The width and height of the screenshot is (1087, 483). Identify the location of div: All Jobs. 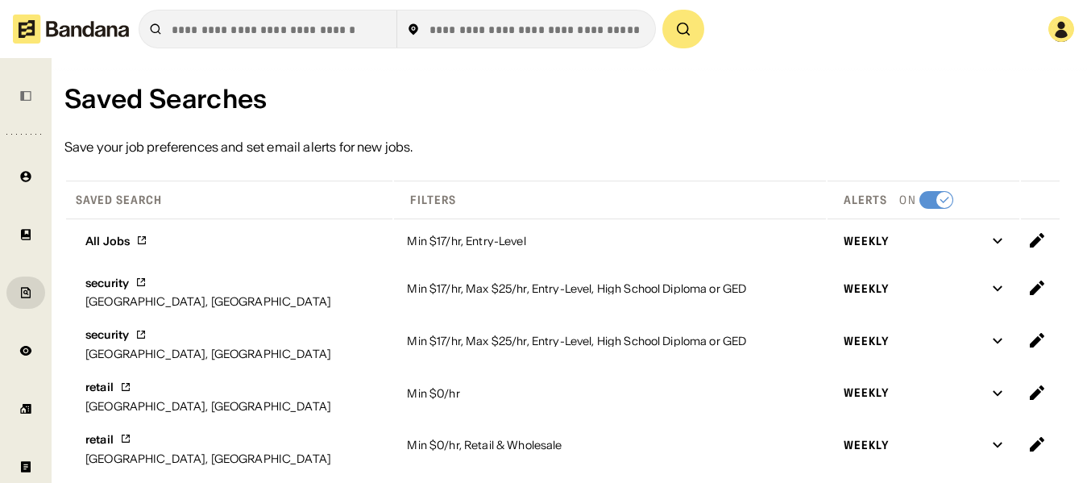
(107, 241).